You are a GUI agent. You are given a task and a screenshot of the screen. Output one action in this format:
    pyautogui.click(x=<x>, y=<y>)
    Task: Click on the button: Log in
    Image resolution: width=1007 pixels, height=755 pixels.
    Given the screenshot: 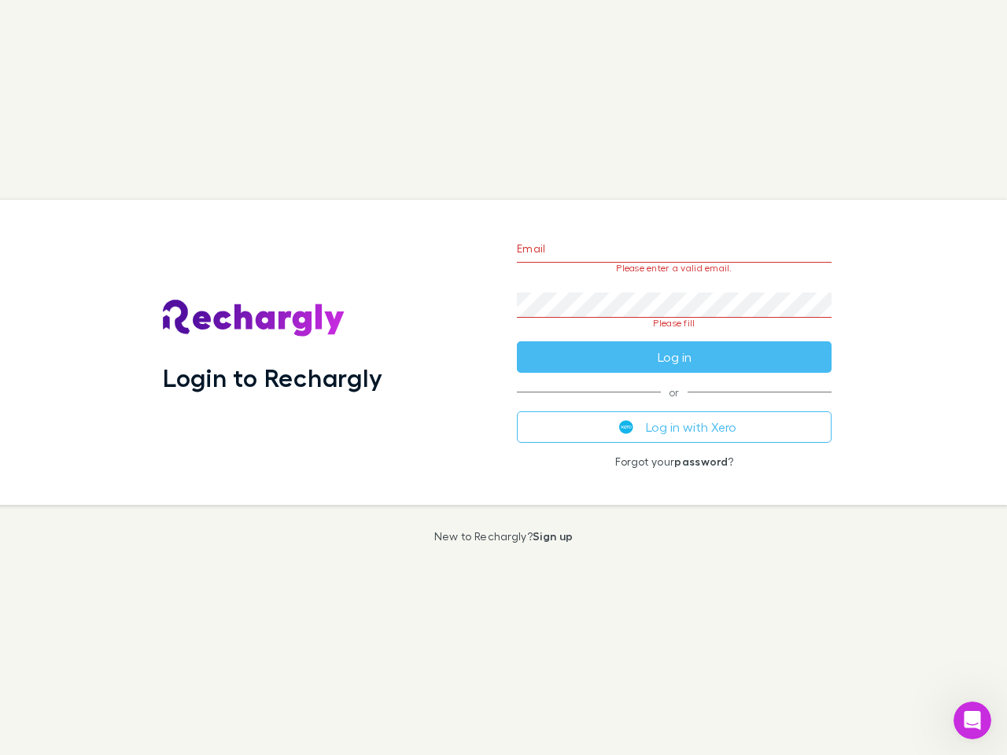 What is the action you would take?
    pyautogui.click(x=674, y=357)
    